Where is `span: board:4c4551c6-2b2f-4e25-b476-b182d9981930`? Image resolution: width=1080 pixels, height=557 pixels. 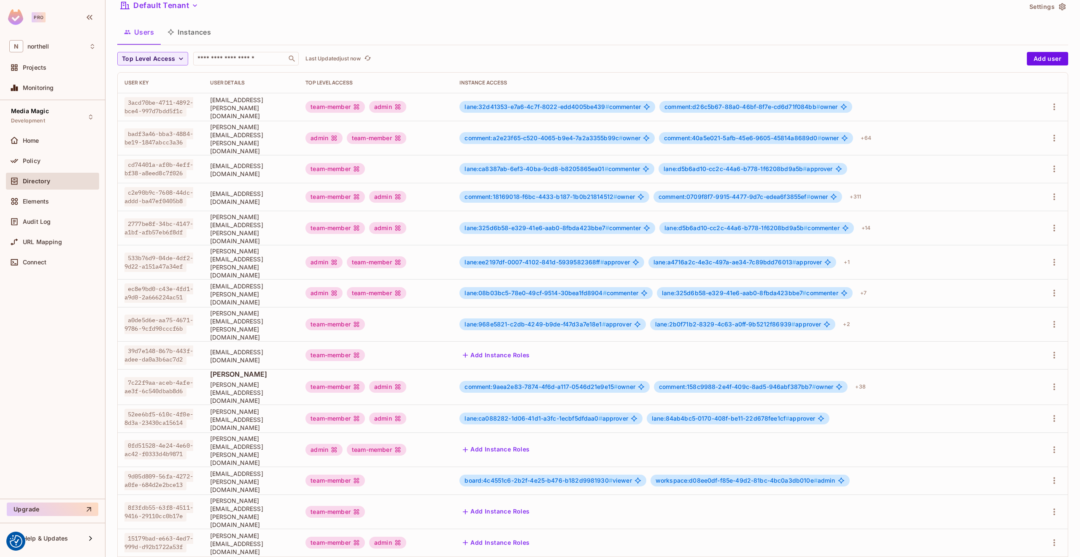 span: board:4c4551c6-2b2f-4e25-b476-b182d9981930 is located at coordinates (539, 480).